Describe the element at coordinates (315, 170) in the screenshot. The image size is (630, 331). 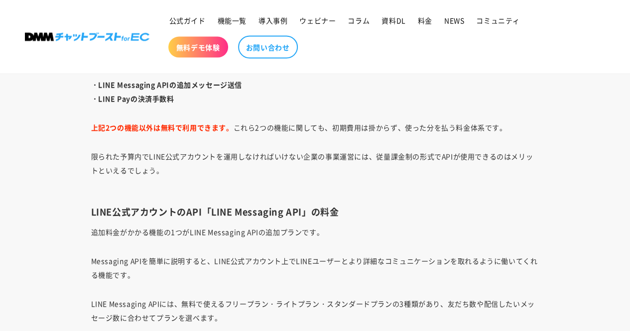
I see `p: 限られた予算内でLINE公式アカウントを運用しなければいけない企業の事業運営には、従量課金制の形式でAPIが使用できるのはメリットといえるでしょう。` at that location.